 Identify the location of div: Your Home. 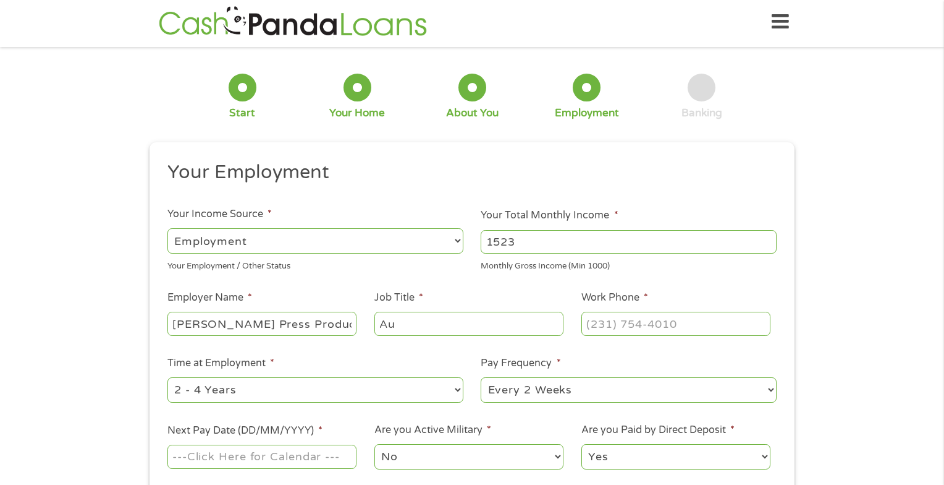
(357, 113).